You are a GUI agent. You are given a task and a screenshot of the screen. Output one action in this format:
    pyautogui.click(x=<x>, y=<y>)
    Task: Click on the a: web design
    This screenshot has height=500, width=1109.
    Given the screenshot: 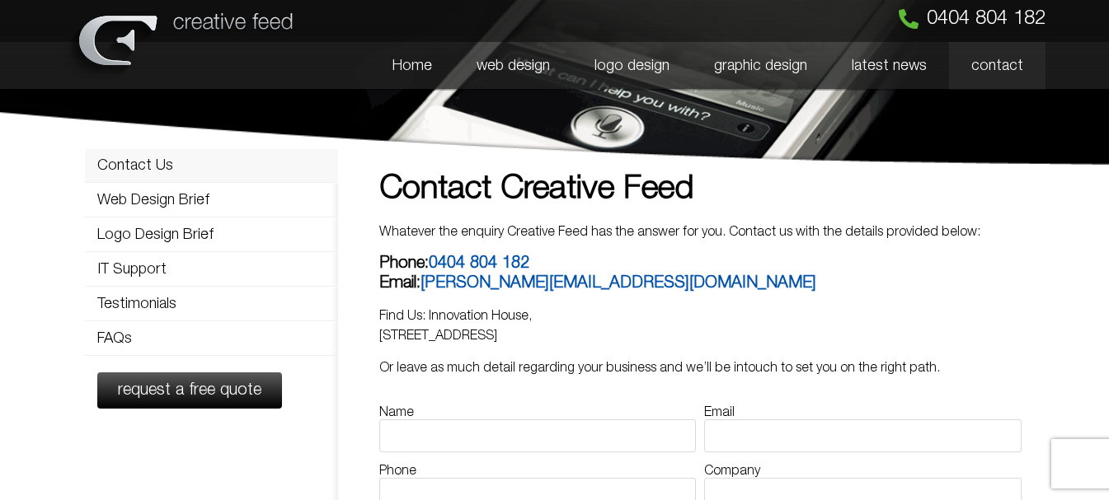 What is the action you would take?
    pyautogui.click(x=513, y=66)
    